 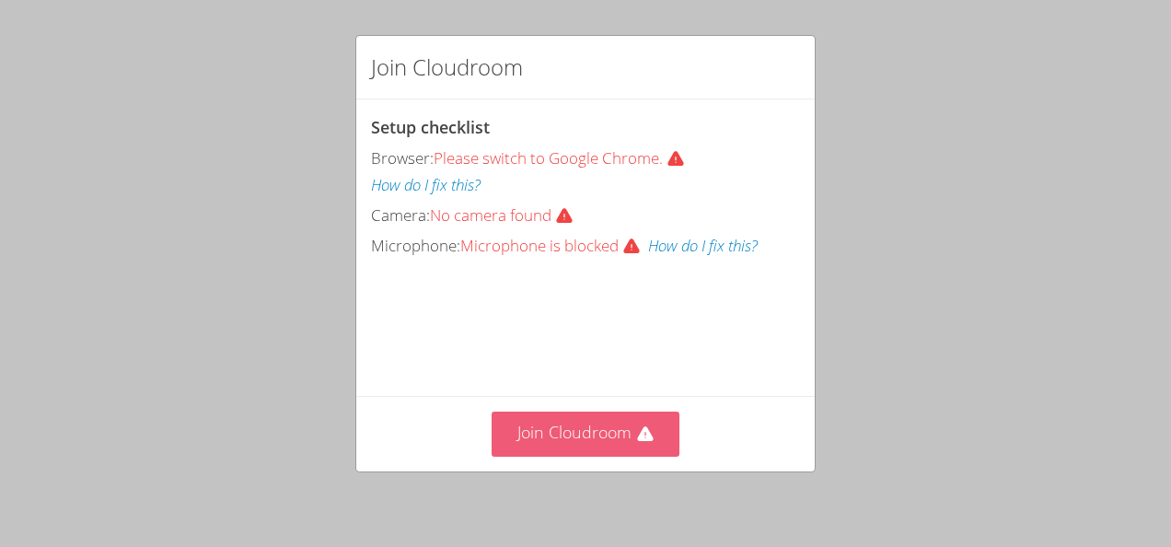 I want to click on span: Browser:, so click(x=402, y=157).